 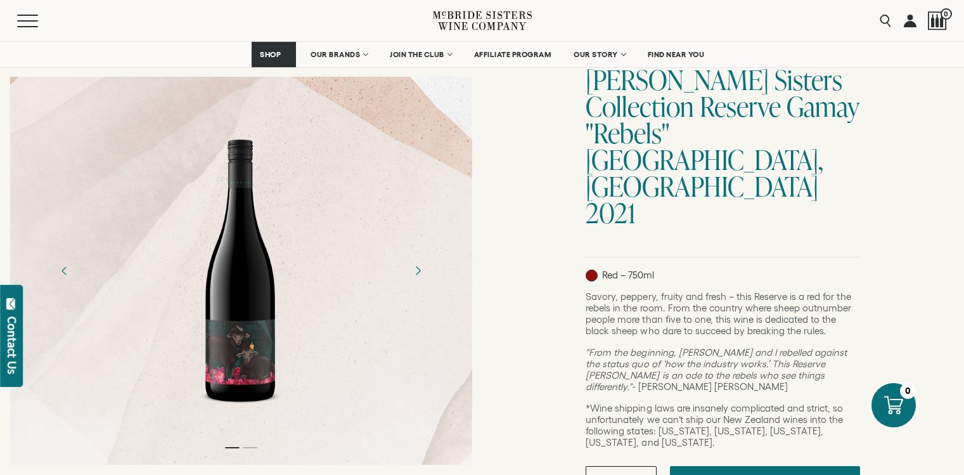 I want to click on span: JOIN THE CLUB, so click(x=417, y=55).